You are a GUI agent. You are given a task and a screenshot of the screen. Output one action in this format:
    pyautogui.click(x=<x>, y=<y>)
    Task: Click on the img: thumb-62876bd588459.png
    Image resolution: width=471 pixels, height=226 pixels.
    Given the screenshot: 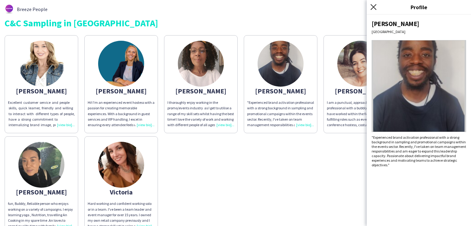 What is the action you would take?
    pyautogui.click(x=9, y=9)
    